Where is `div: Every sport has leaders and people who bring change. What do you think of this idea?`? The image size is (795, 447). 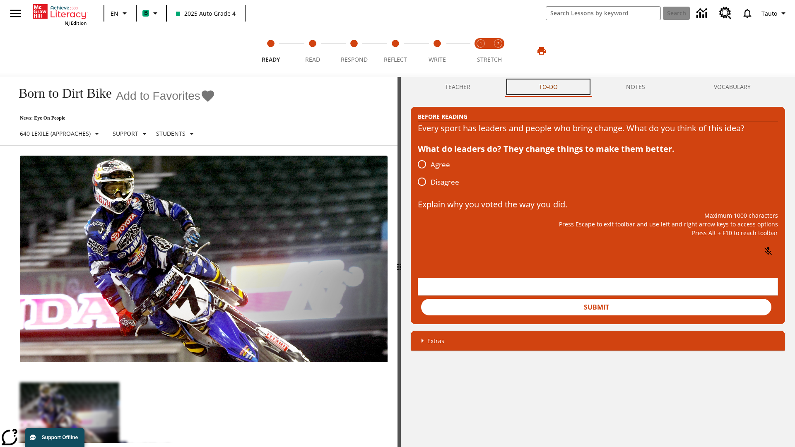
div: Every sport has leaders and people who bring change. What do you think of this idea? is located at coordinates (598, 128).